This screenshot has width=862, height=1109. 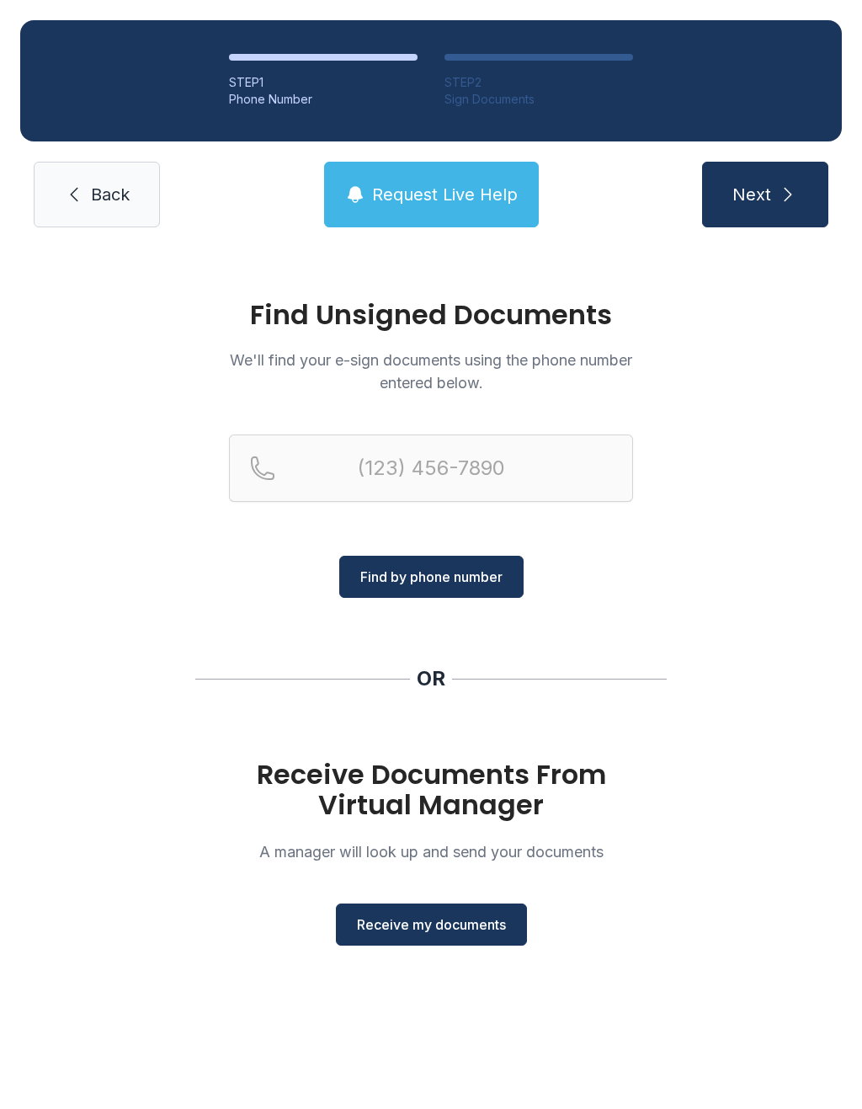 What do you see at coordinates (110, 194) in the screenshot?
I see `span: Back` at bounding box center [110, 194].